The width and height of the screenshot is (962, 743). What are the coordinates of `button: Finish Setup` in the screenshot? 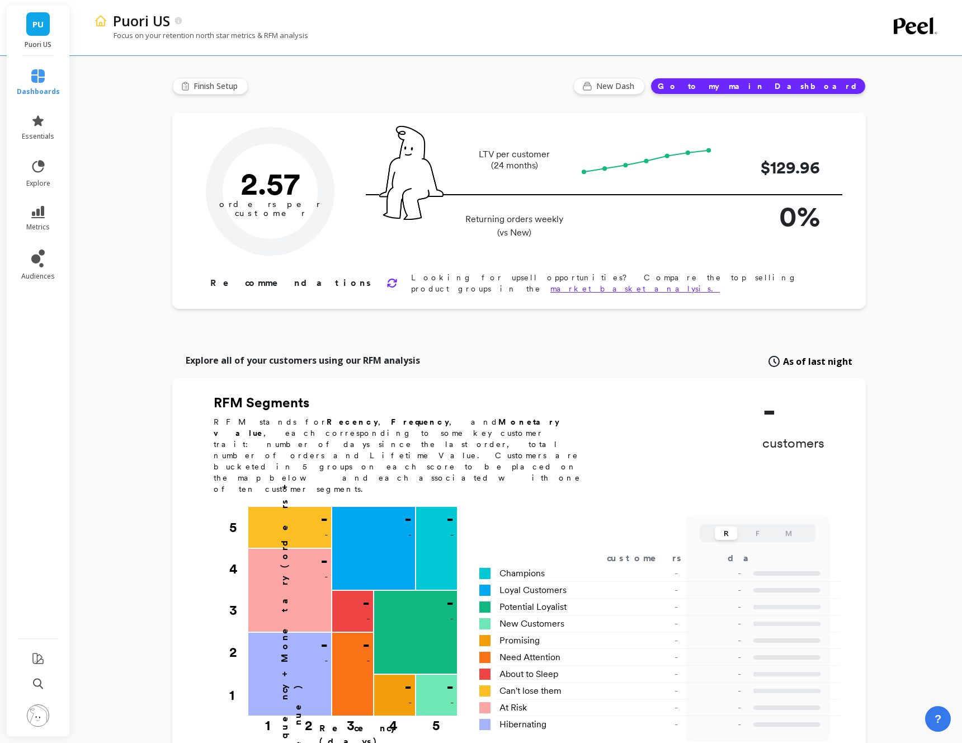 It's located at (210, 86).